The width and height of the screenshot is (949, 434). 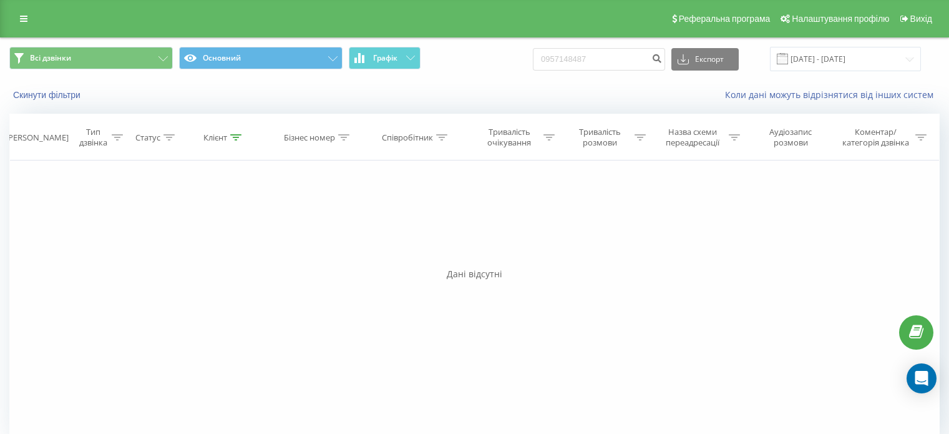 What do you see at coordinates (510, 137) in the screenshot?
I see `div: Тривалість очікування` at bounding box center [510, 137].